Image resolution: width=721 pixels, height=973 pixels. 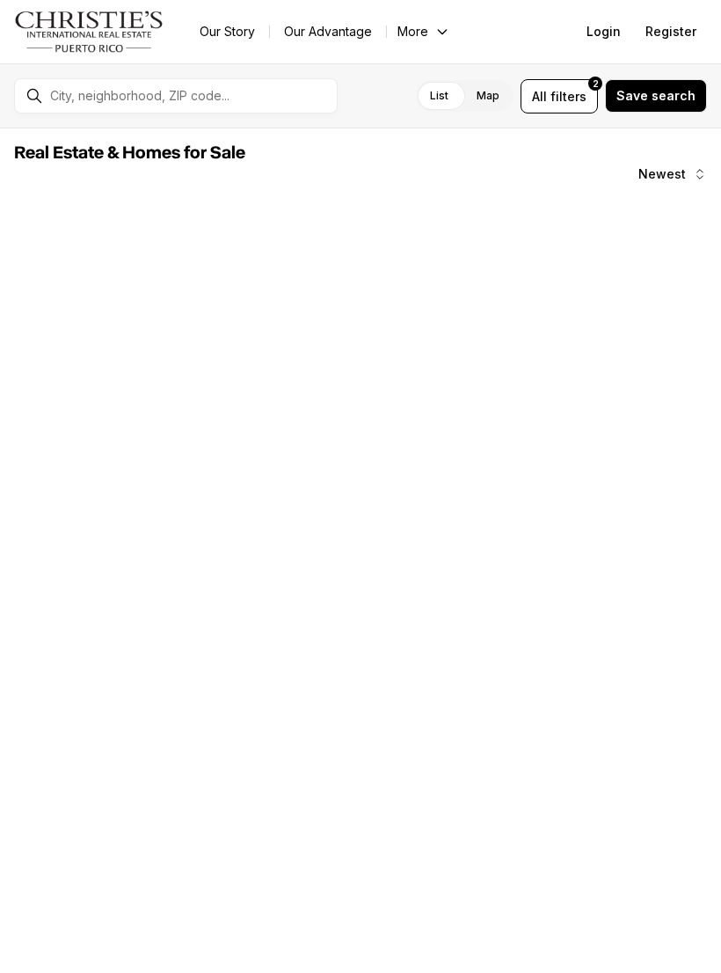 I want to click on button: Allfilters2, so click(x=559, y=96).